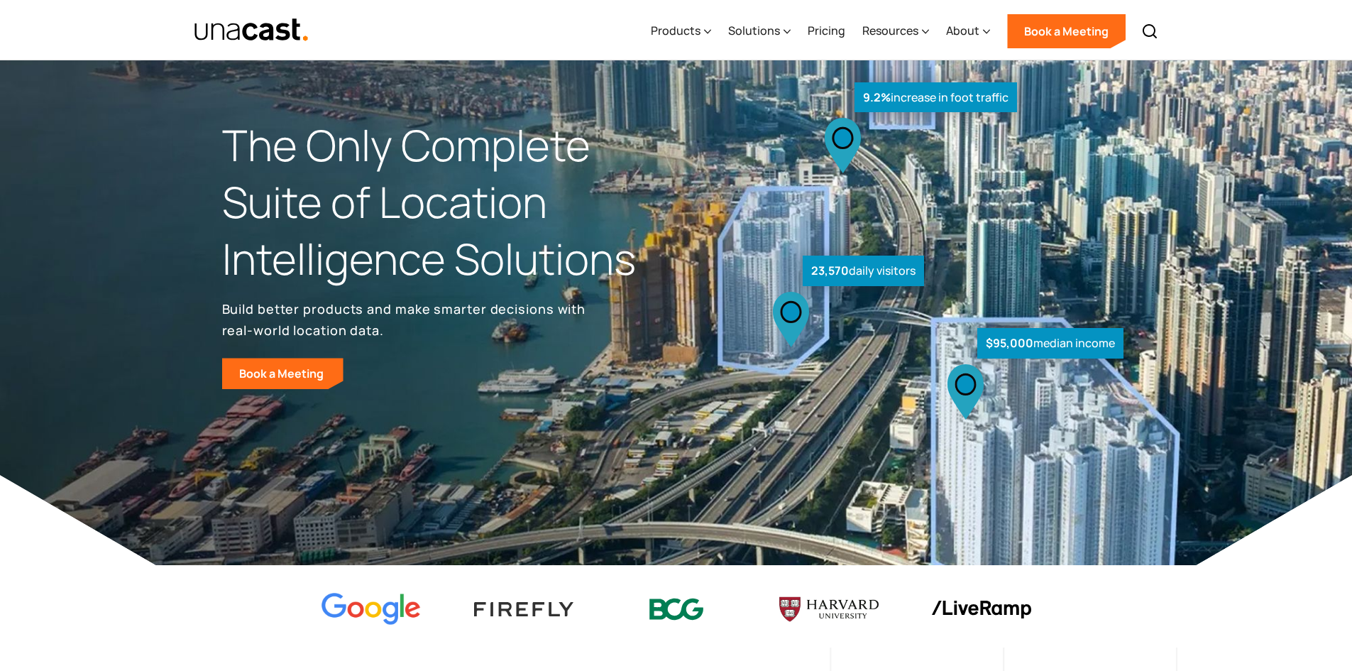 The image size is (1352, 671). Describe the element at coordinates (830, 270) in the screenshot. I see `strong: 23,570` at that location.